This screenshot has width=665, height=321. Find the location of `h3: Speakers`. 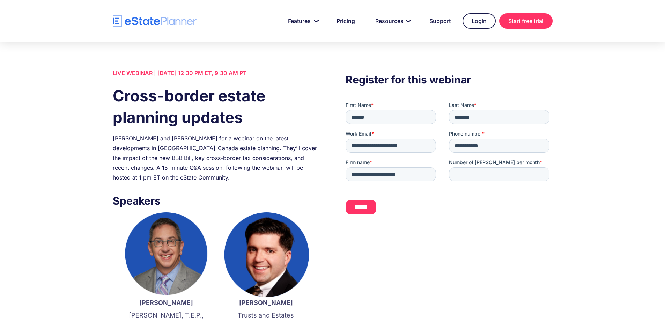

h3: Speakers is located at coordinates (216, 201).